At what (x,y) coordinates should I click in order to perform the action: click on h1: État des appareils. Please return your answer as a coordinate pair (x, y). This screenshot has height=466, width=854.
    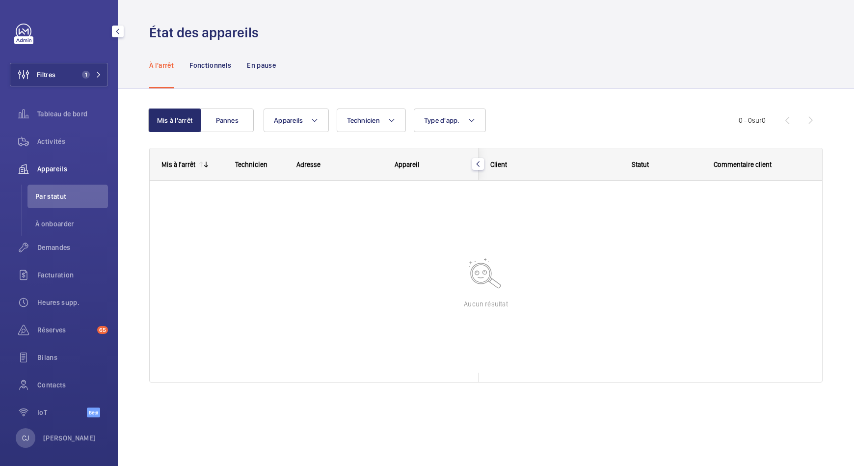
    Looking at the image, I should click on (207, 32).